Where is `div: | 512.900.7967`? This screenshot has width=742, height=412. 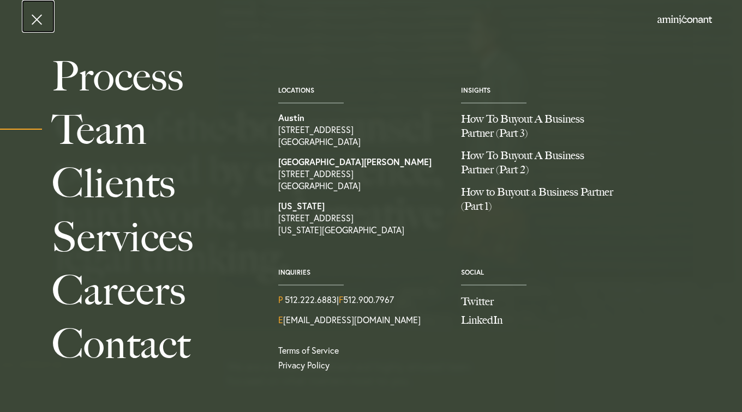
div: | 512.900.7967 is located at coordinates (361, 300).